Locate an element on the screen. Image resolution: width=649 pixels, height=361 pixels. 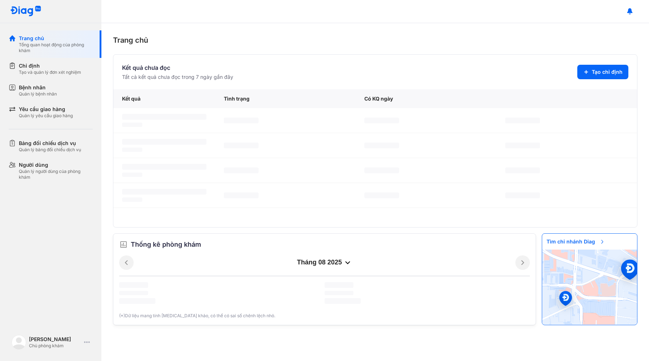
div: Quản lý bảng đối chiếu dịch vụ is located at coordinates (50, 150).